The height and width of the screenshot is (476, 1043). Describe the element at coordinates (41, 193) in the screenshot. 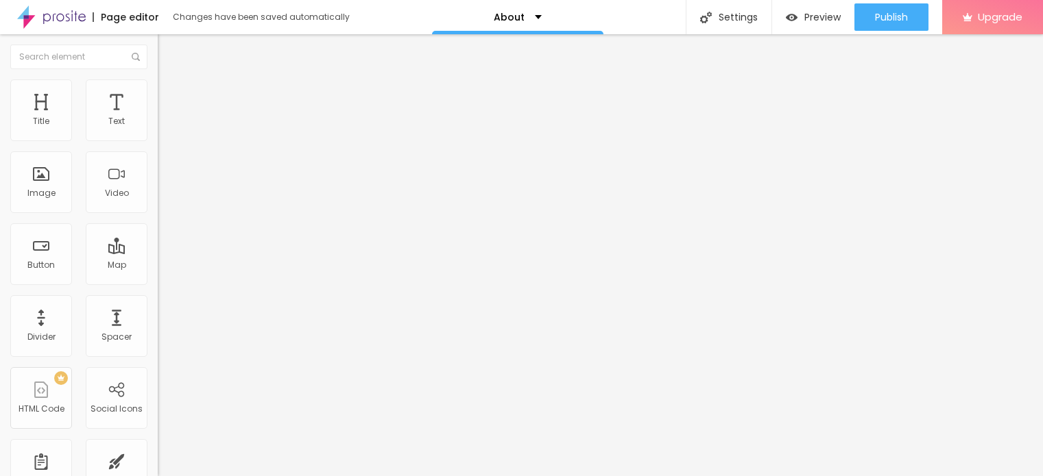

I see `div: Image` at that location.